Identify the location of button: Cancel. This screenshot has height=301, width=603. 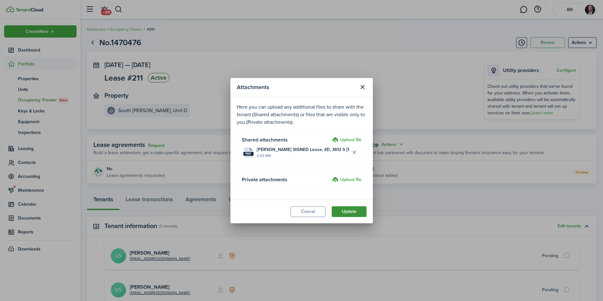
(308, 212).